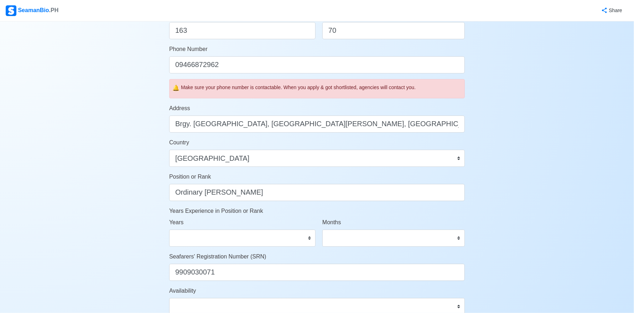  I want to click on label: Availability, so click(182, 291).